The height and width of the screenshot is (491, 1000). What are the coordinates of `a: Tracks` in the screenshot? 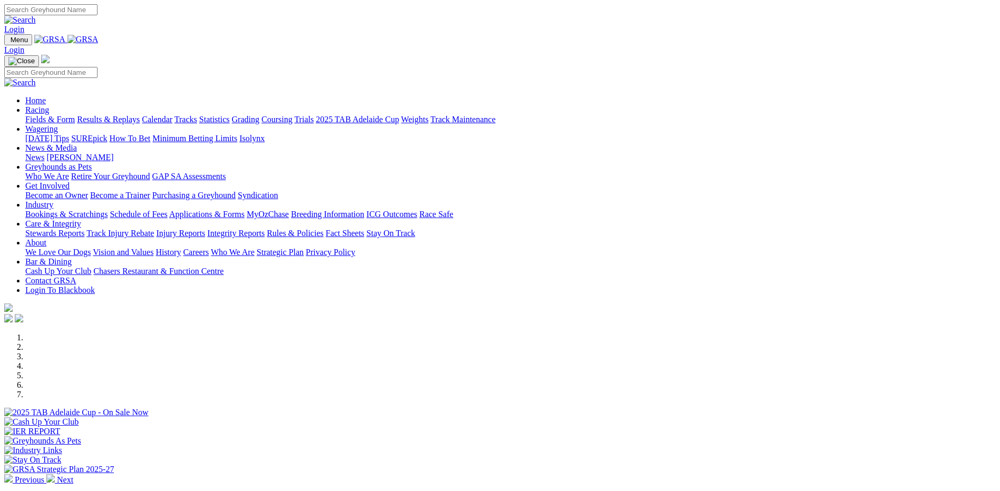 It's located at (185, 119).